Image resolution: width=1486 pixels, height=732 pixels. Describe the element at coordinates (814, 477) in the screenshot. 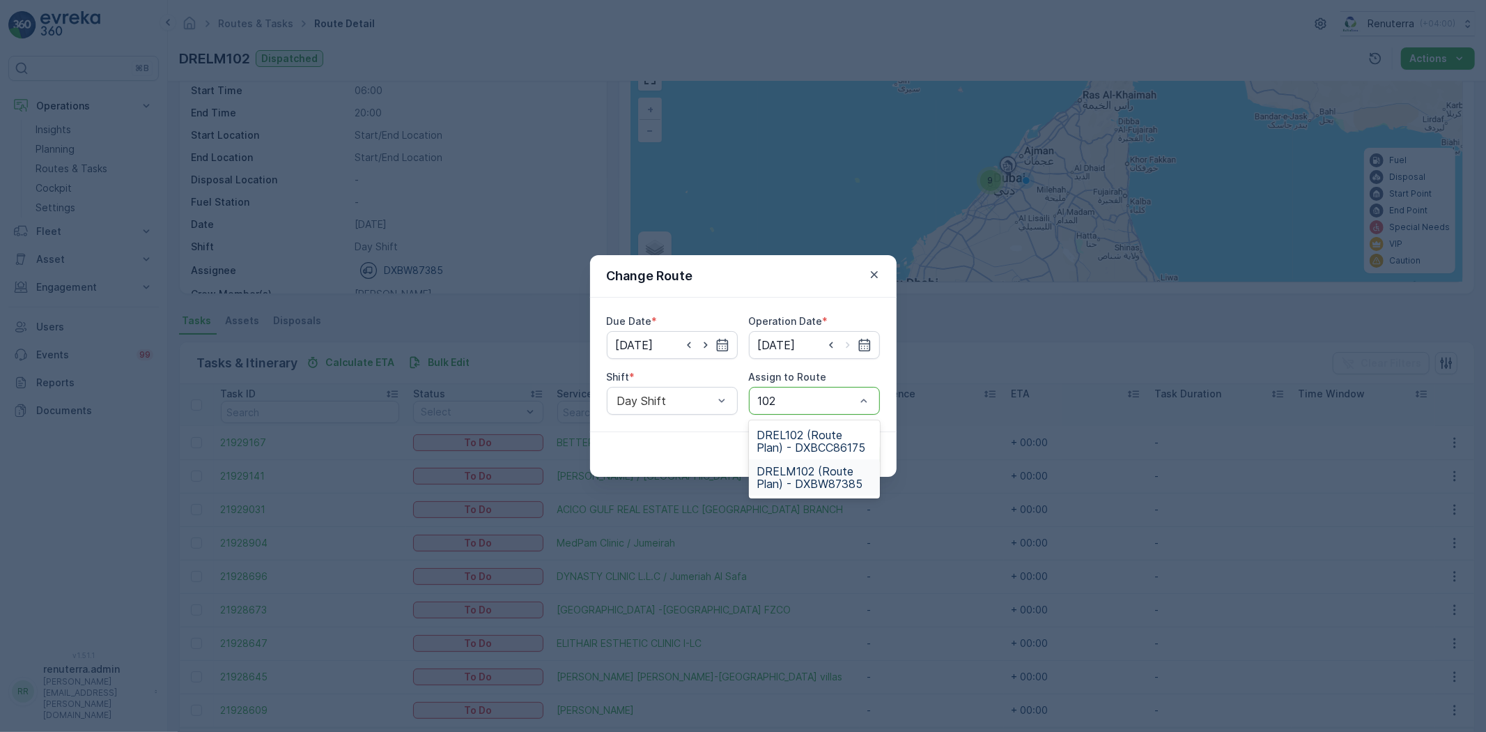

I see `span: DRELM102 (Route Plan) - DXBW87385` at that location.